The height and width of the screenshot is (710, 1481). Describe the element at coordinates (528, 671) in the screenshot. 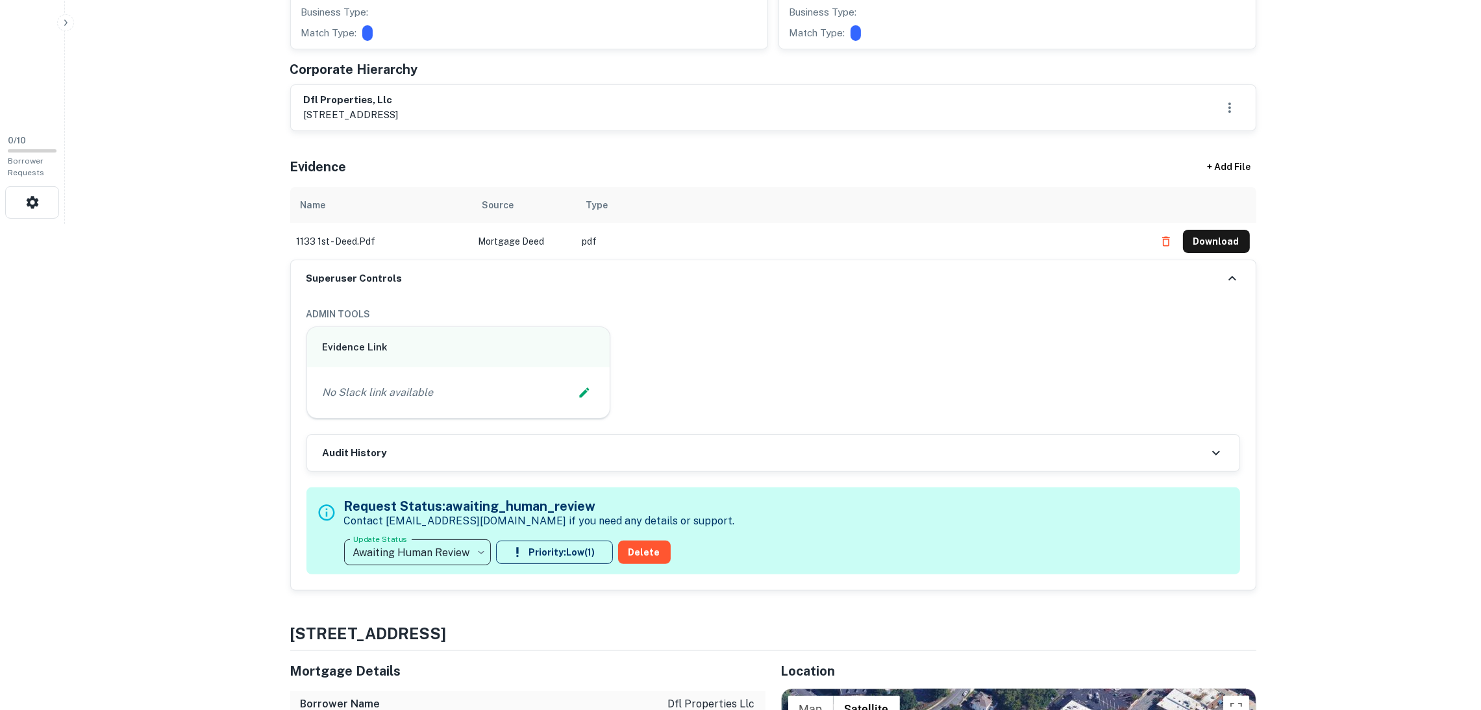

I see `h5: Mortgage Details` at that location.